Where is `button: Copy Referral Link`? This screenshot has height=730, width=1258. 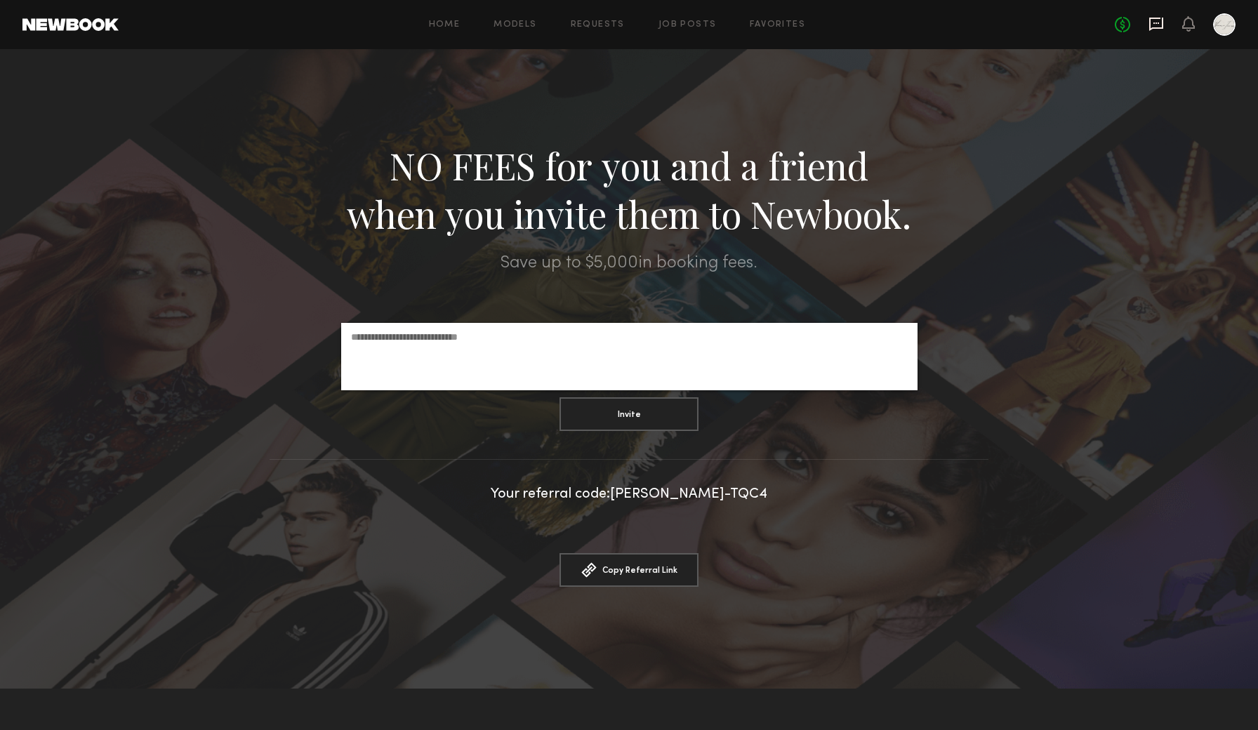
button: Copy Referral Link is located at coordinates (629, 570).